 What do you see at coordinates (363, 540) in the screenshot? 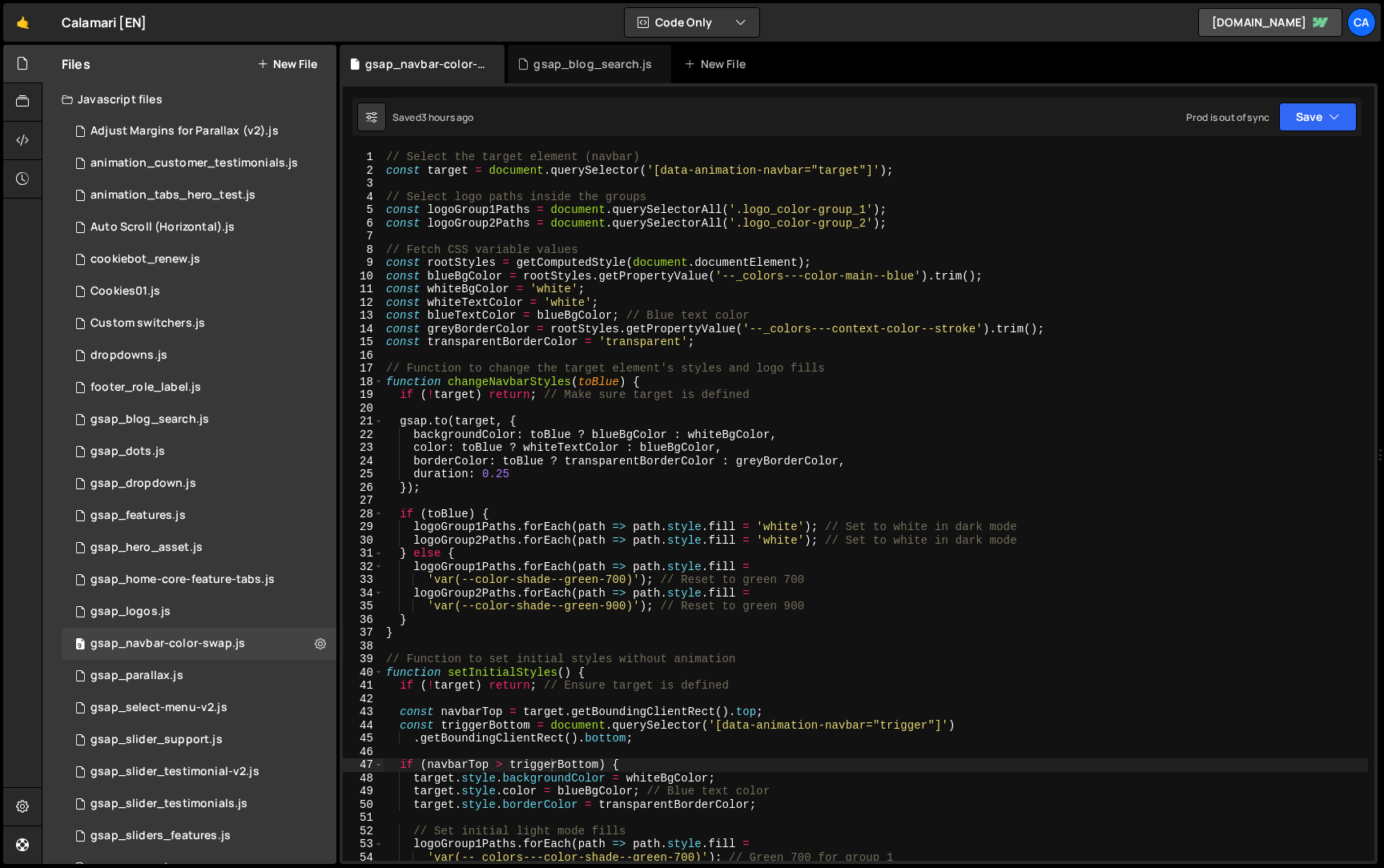
I see `div: 30` at bounding box center [363, 540].